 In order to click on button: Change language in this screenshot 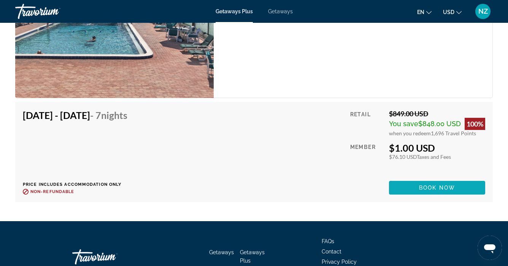, I will do `click(424, 12)`.